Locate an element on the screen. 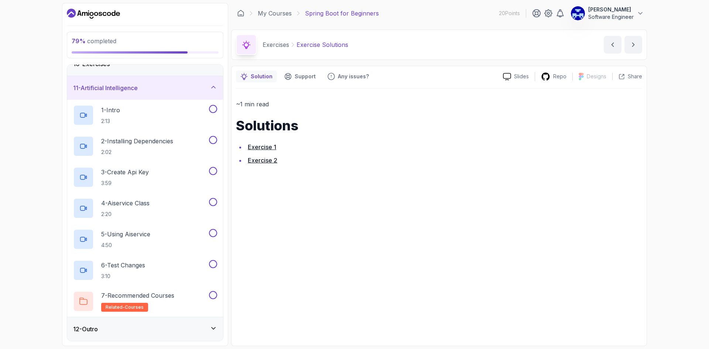  p: 3:10 is located at coordinates (123, 276).